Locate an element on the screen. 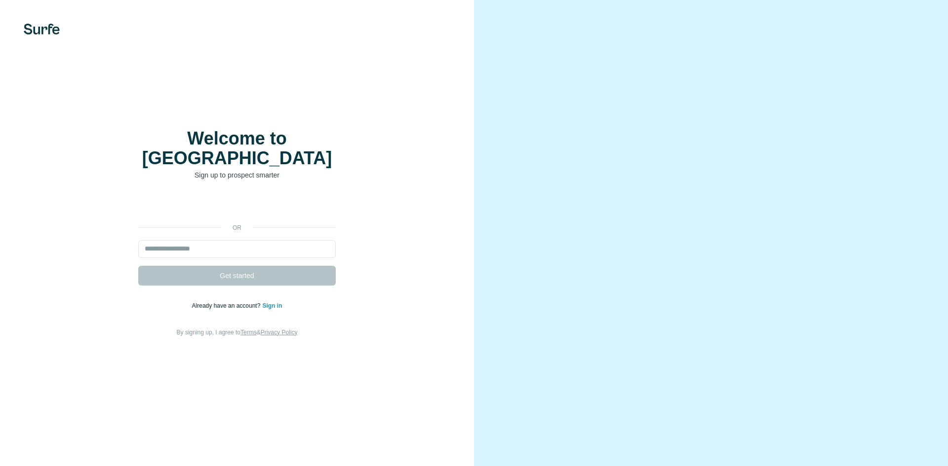 The width and height of the screenshot is (948, 466). a: Terms is located at coordinates (248, 333).